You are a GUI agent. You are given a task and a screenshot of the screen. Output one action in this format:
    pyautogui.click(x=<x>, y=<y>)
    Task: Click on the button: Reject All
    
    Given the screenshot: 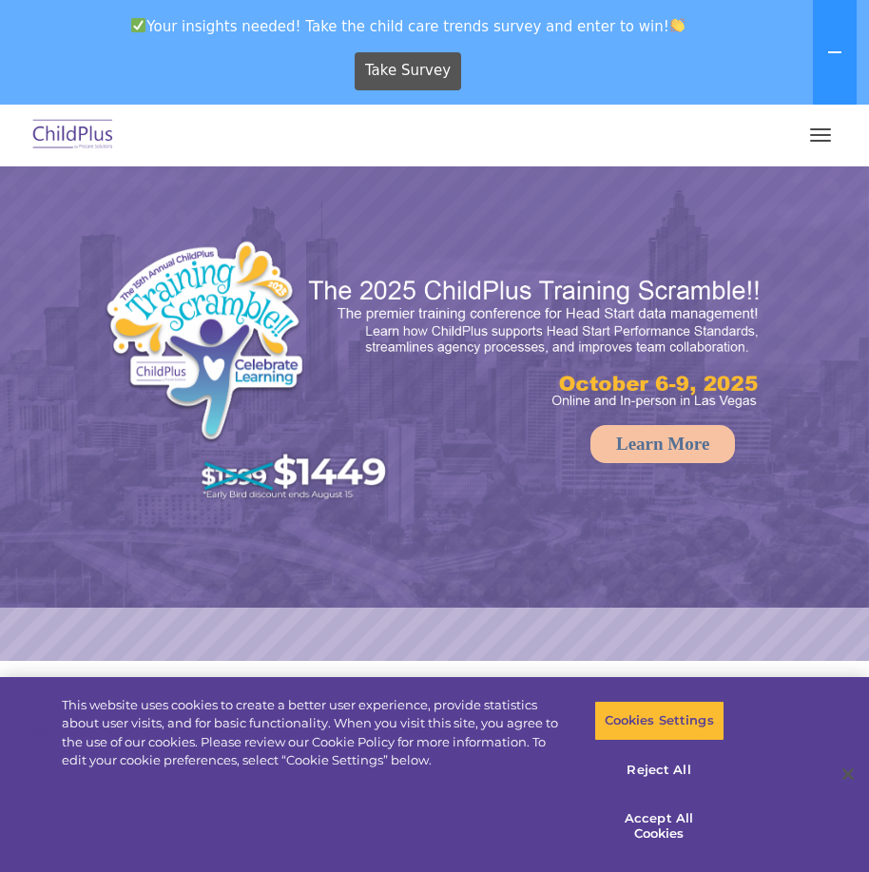 What is the action you would take?
    pyautogui.click(x=659, y=769)
    